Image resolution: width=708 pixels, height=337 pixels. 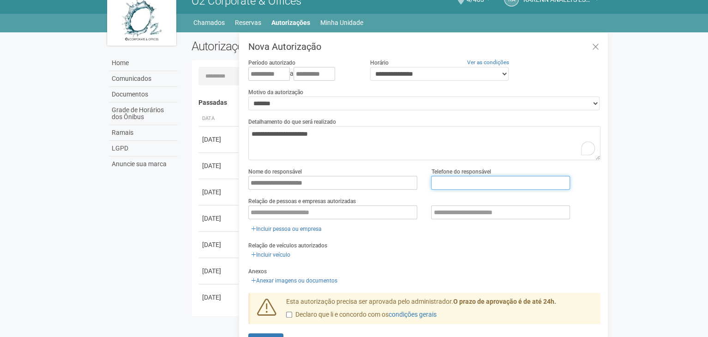 What do you see at coordinates (294, 281) in the screenshot?
I see `a: Anexar imagens ou documentos` at bounding box center [294, 281].